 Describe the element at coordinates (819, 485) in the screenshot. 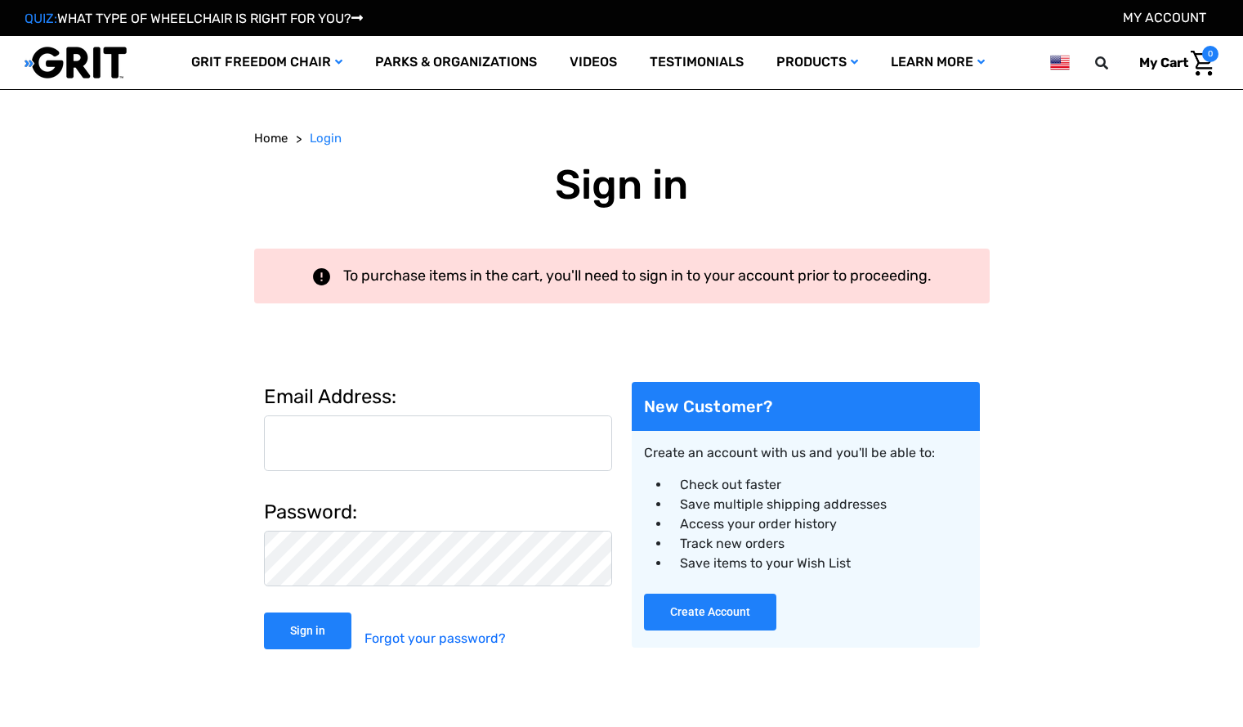

I see `li: Check out faster` at that location.